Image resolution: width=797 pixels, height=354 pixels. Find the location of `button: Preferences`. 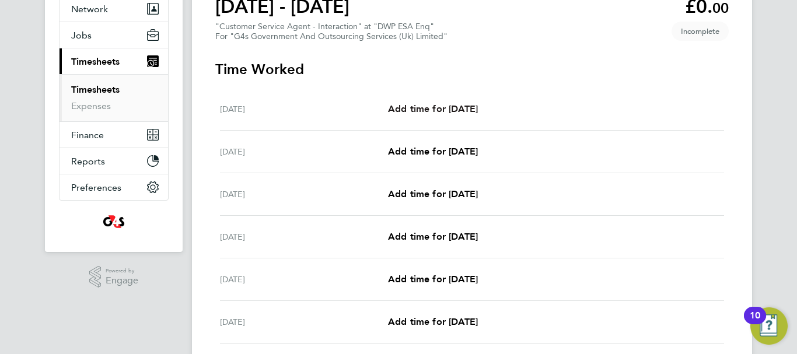

button: Preferences is located at coordinates (114, 187).